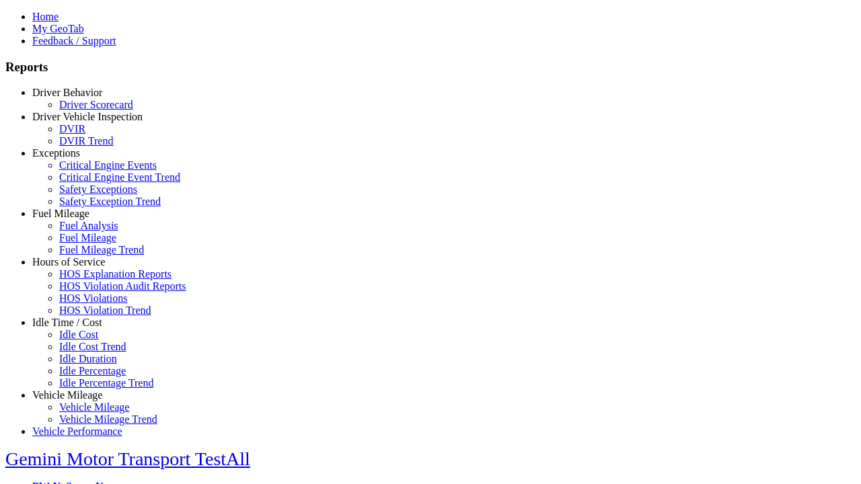 The image size is (861, 484). I want to click on a: DVIR Trend, so click(86, 141).